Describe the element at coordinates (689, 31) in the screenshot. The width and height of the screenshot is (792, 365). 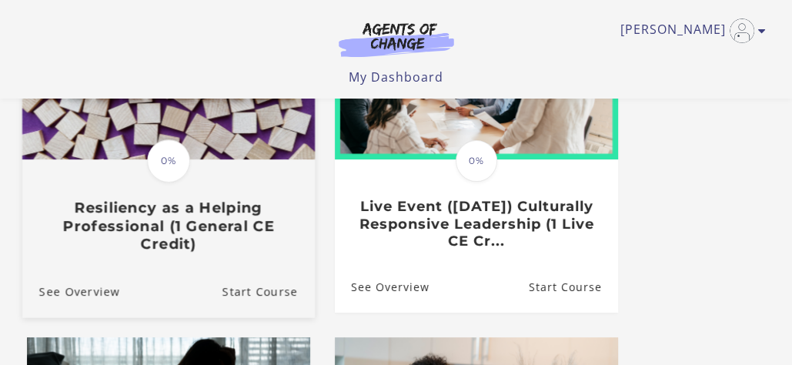
I see `a: Toggle menu` at that location.